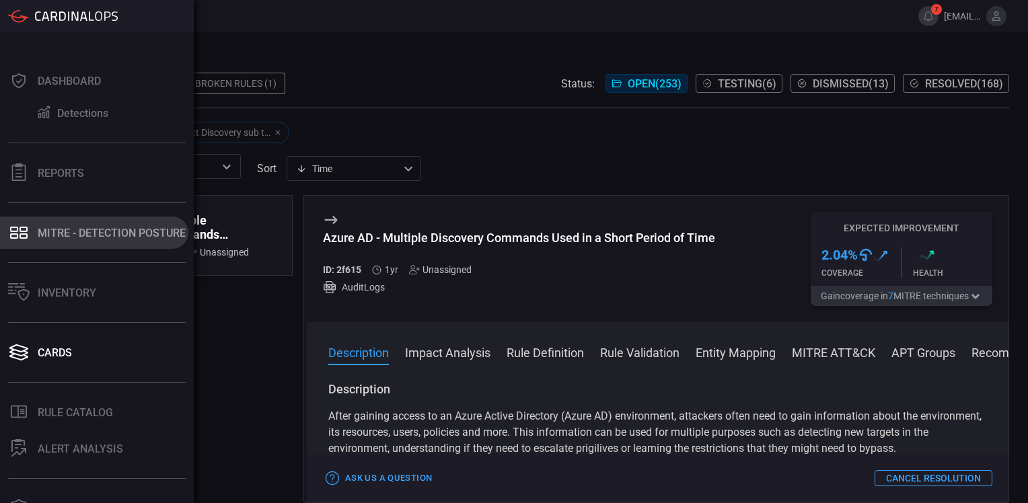  Describe the element at coordinates (392, 270) in the screenshot. I see `span: Jun 16, 2024 7:10 AM` at that location.